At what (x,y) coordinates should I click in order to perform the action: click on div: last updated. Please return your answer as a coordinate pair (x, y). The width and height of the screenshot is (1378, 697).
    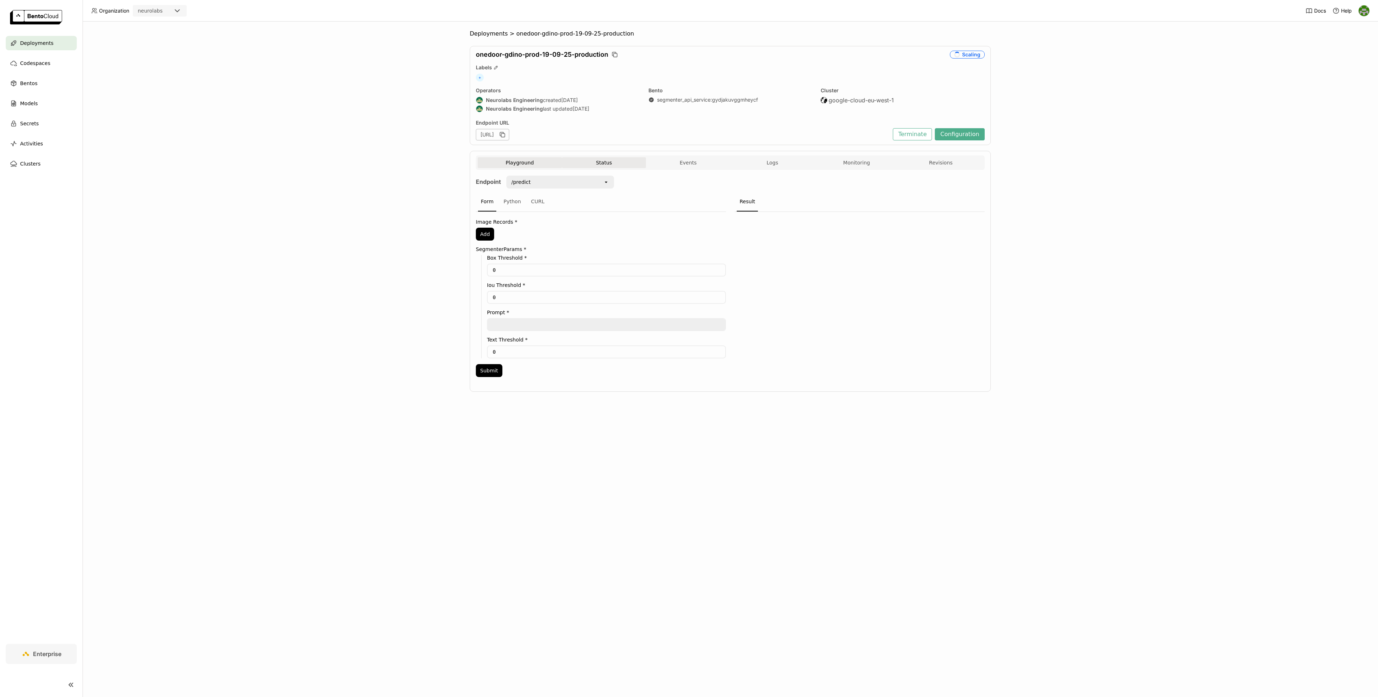
    Looking at the image, I should click on (558, 109).